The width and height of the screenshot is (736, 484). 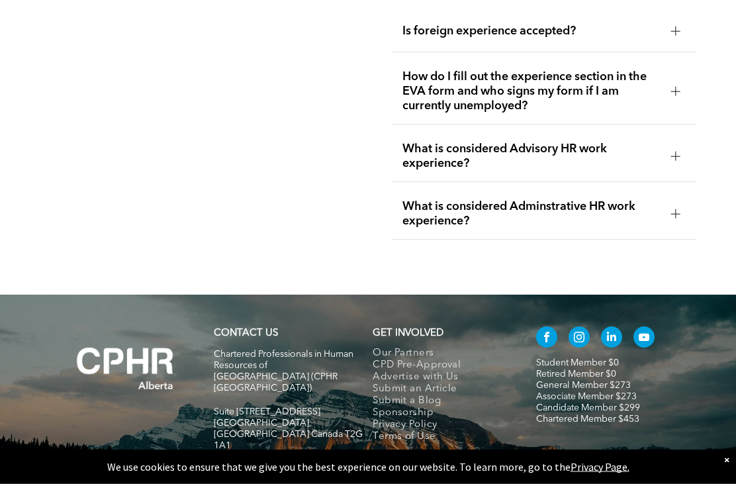 What do you see at coordinates (531, 92) in the screenshot?
I see `span: How do I fill out the experience section in the EVA form and who signs my form if I am currently ...` at bounding box center [531, 92].